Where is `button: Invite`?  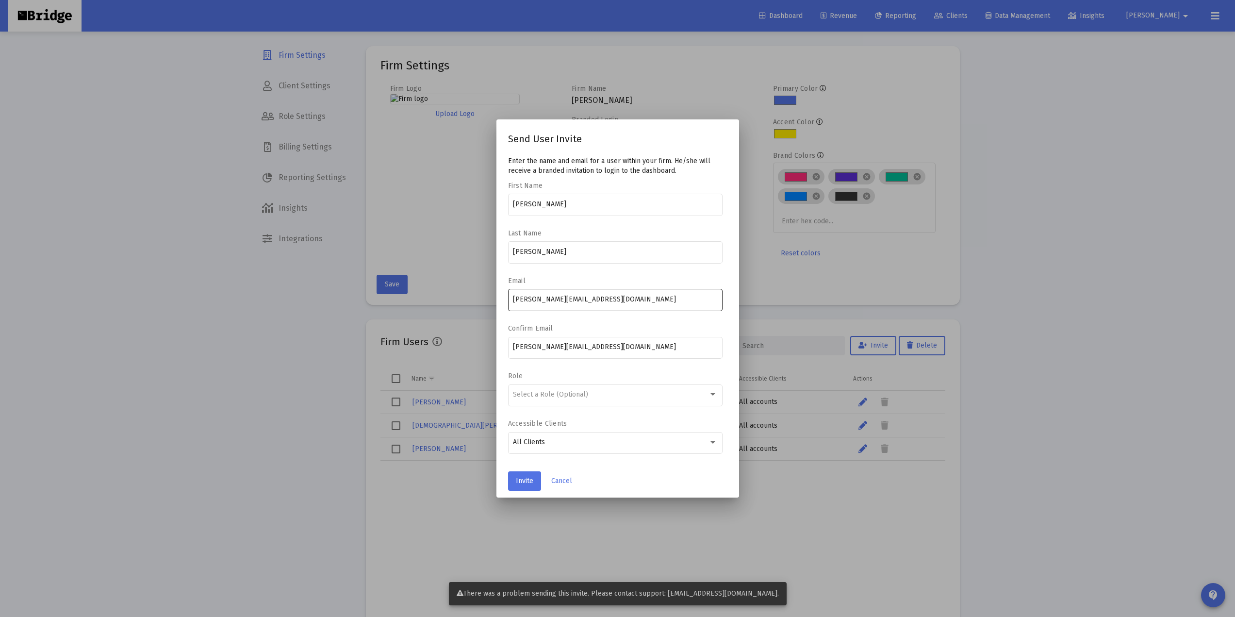
button: Invite is located at coordinates (524, 481).